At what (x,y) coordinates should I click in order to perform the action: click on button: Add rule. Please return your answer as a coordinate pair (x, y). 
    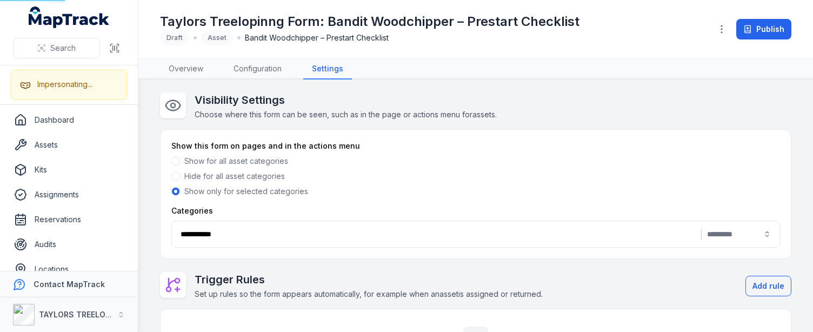
    Looking at the image, I should click on (768, 286).